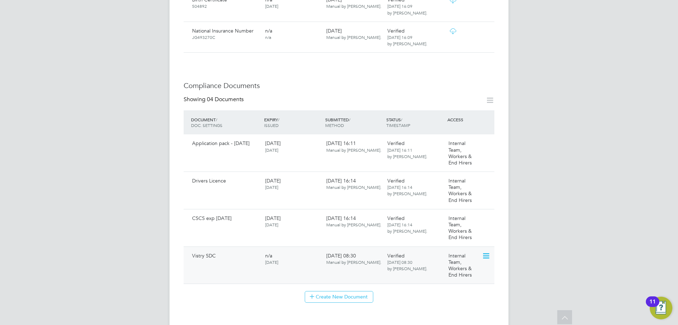  What do you see at coordinates (204, 255) in the screenshot?
I see `span: Vistry SDC` at bounding box center [204, 255].